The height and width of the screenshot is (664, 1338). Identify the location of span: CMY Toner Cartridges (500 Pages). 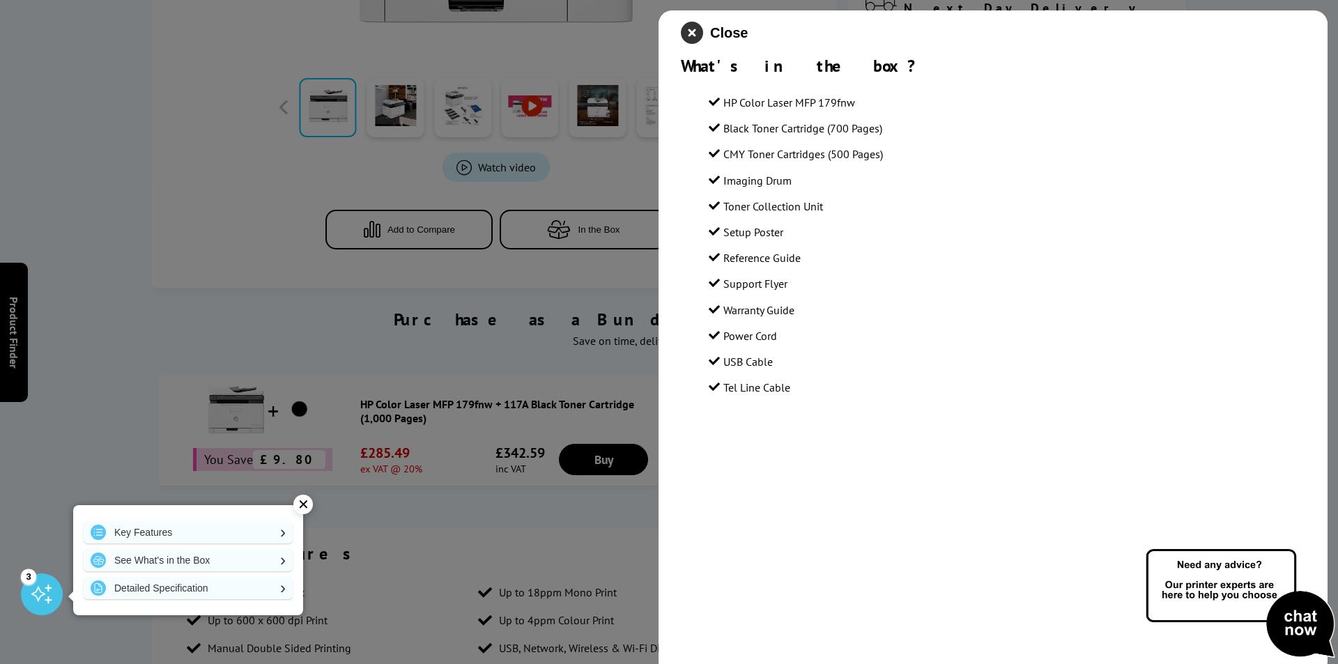
(803, 154).